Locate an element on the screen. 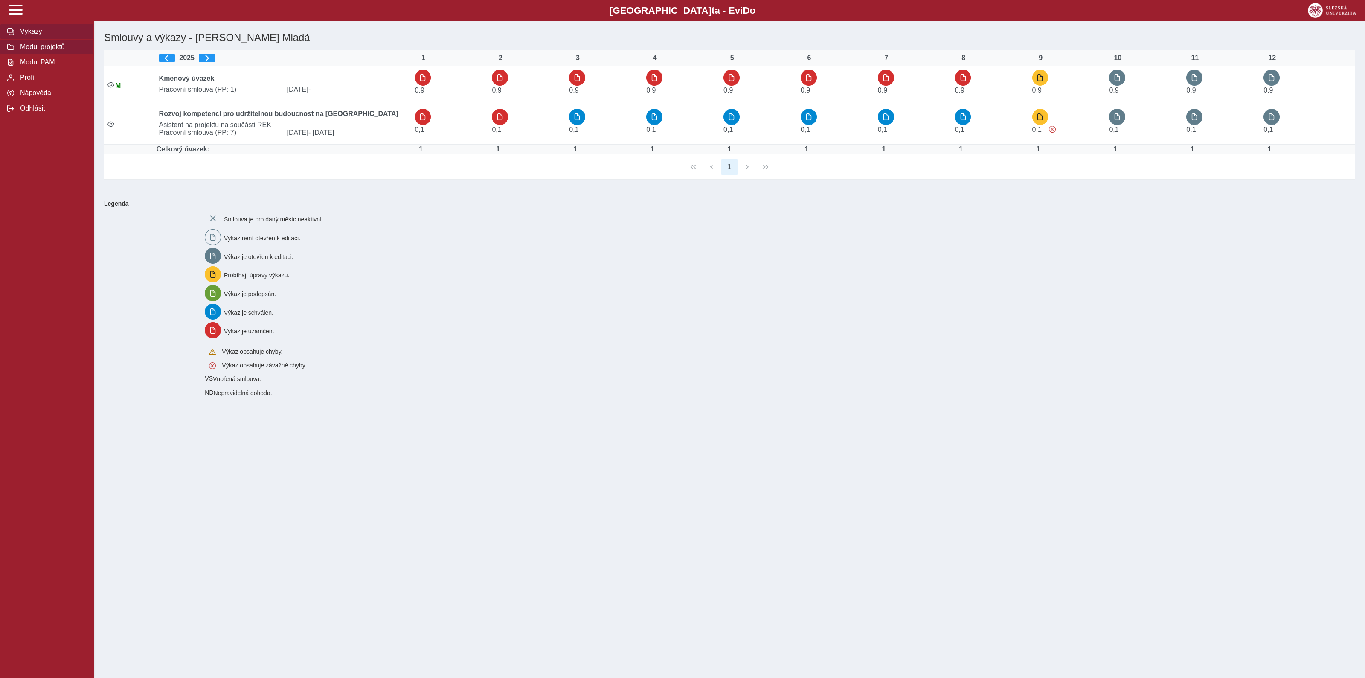 The height and width of the screenshot is (678, 1365). div: 11 is located at coordinates (1195, 58).